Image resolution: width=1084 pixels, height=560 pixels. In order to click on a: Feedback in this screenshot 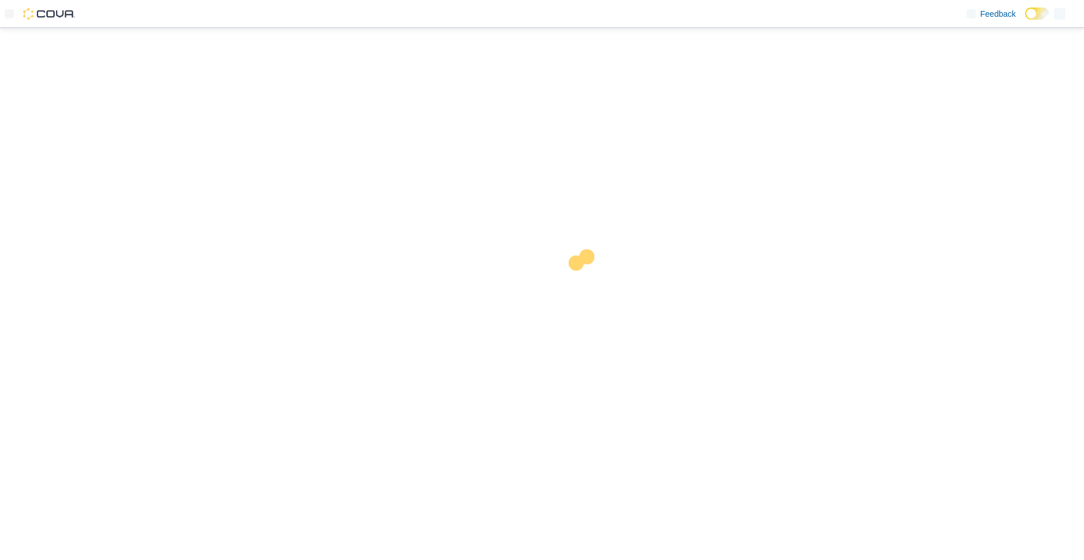, I will do `click(991, 14)`.